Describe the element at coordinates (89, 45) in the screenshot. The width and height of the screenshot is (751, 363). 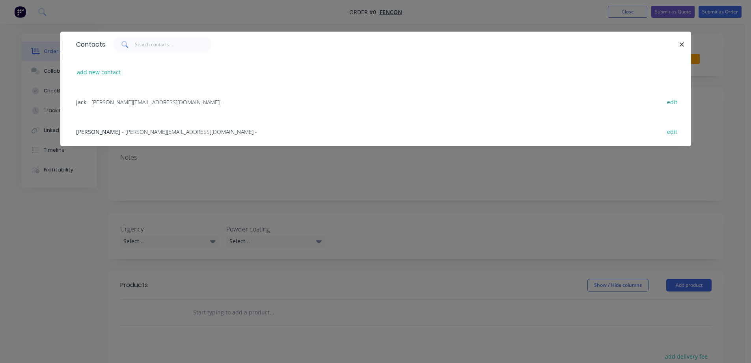
I see `div: Contacts` at that location.